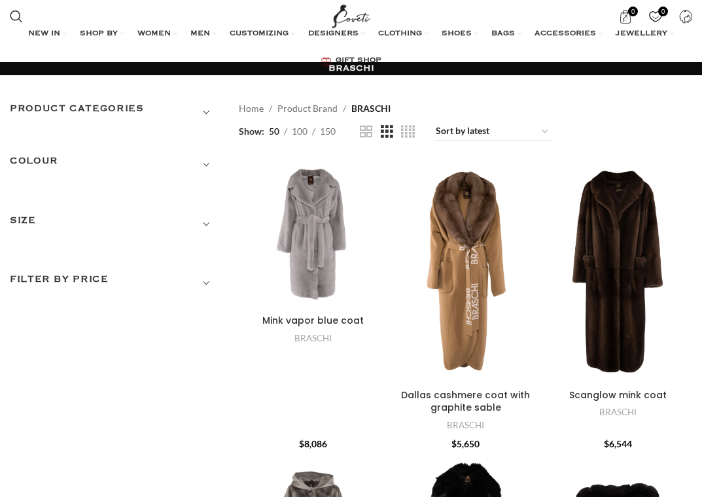 The height and width of the screenshot is (497, 702). Describe the element at coordinates (507, 34) in the screenshot. I see `a: BAGS` at that location.